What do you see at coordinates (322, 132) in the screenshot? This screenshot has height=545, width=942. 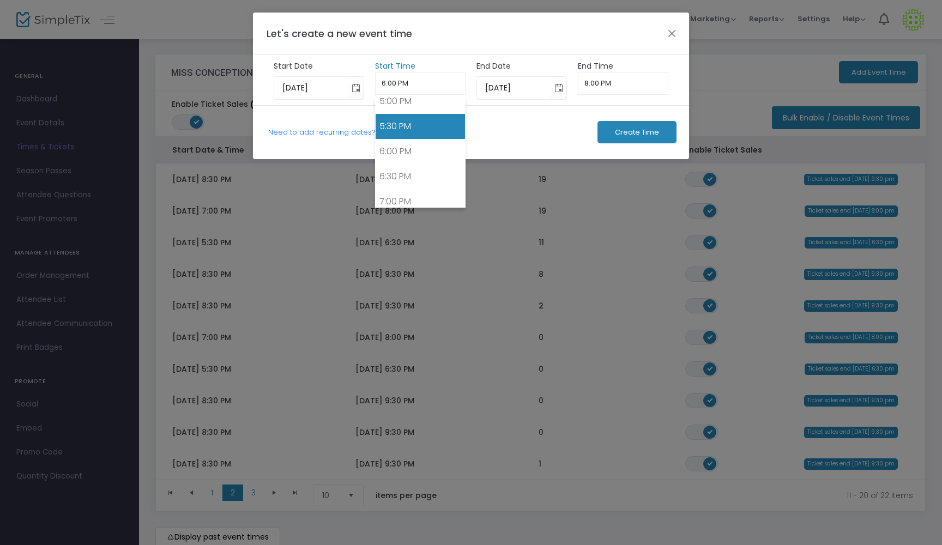 I see `a: Need to add recurring dates?` at bounding box center [322, 132].